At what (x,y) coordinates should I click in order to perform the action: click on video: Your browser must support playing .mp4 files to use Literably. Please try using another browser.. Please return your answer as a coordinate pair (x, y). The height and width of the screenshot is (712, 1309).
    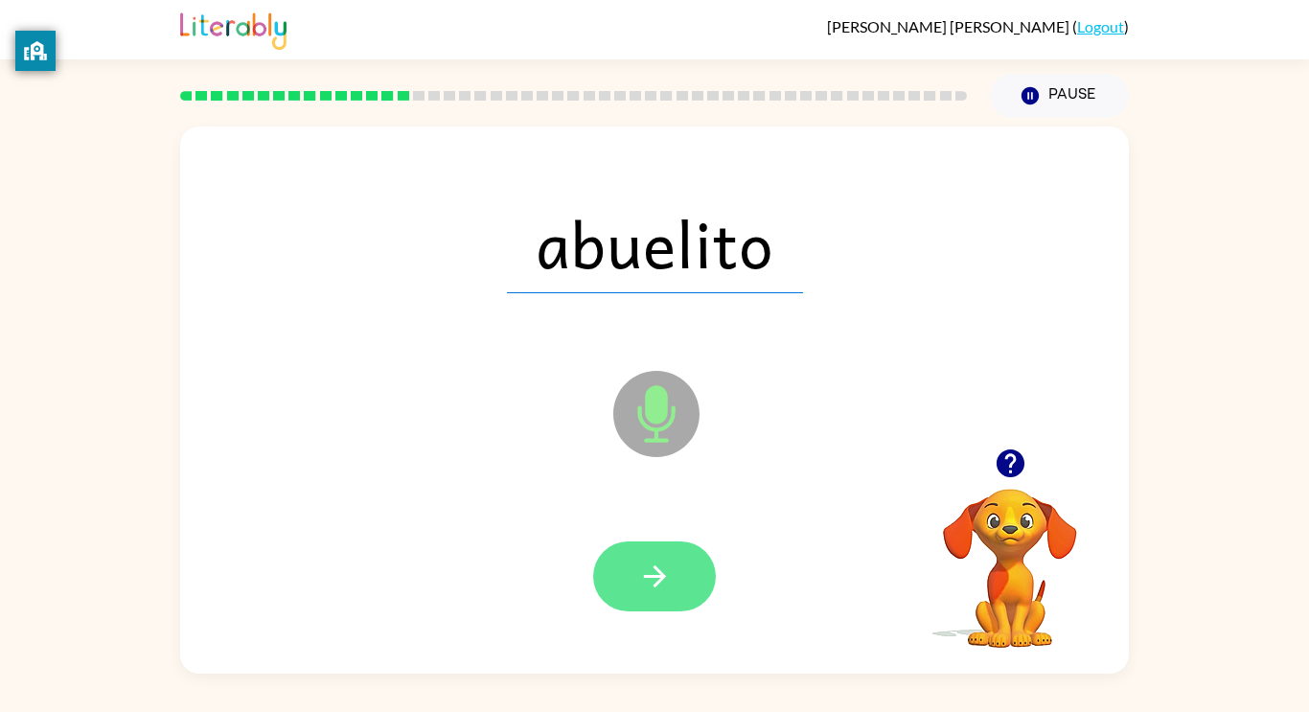
    Looking at the image, I should click on (1010, 555).